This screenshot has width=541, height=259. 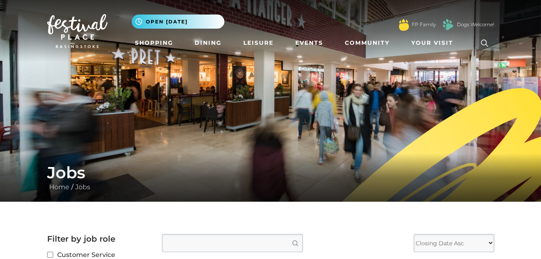 I want to click on a: Leisure, so click(x=258, y=43).